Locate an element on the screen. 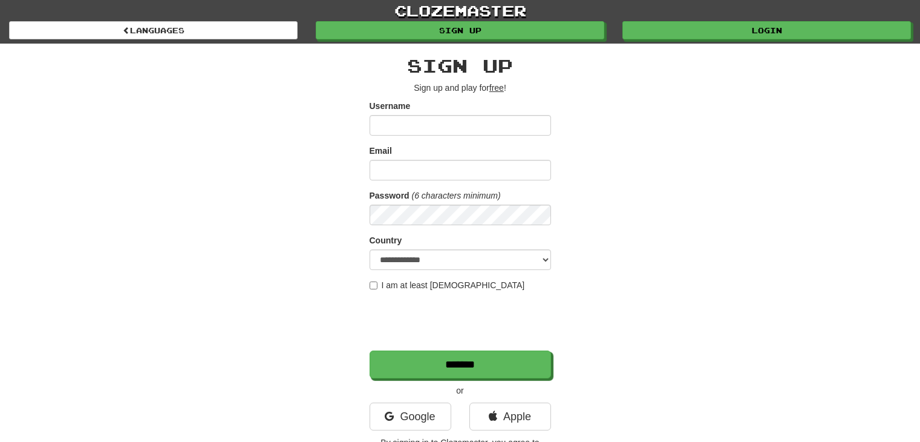 The image size is (920, 442). u: free is located at coordinates (497, 88).